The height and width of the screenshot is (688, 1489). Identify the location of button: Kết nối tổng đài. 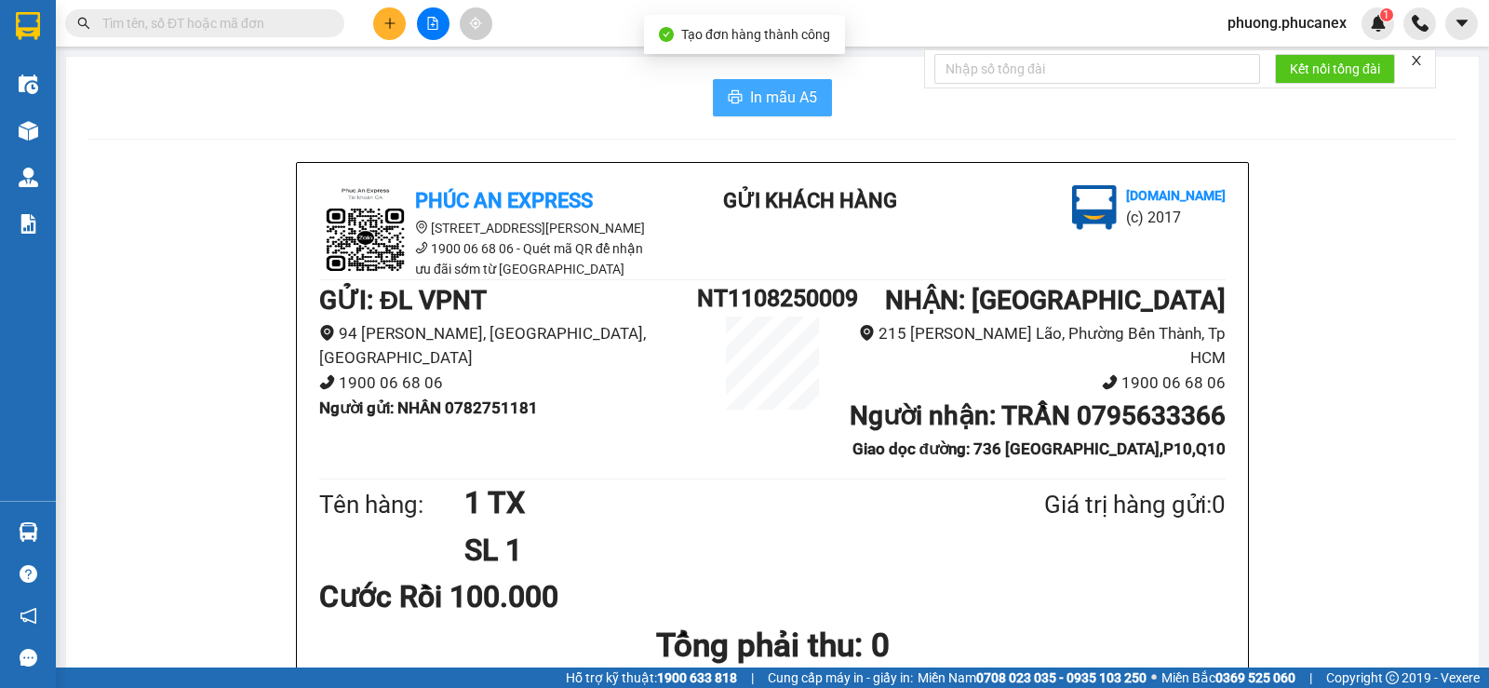
(1334, 69).